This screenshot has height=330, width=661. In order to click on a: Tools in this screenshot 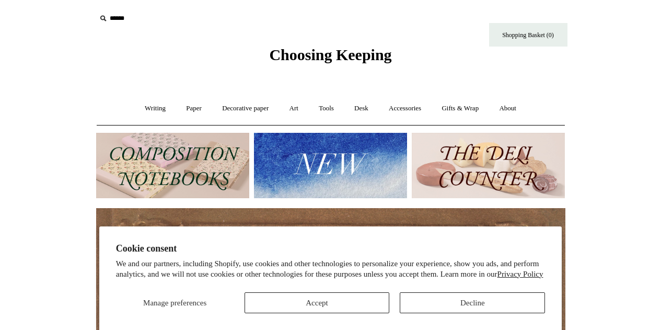, I will do `click(326, 108)`.